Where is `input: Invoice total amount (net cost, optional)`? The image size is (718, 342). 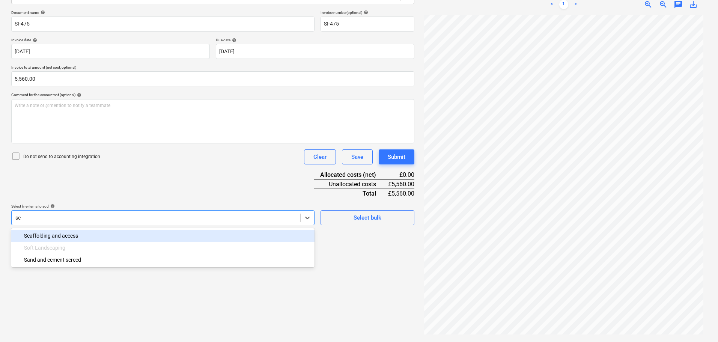
input: Invoice total amount (net cost, optional) is located at coordinates (213, 79).